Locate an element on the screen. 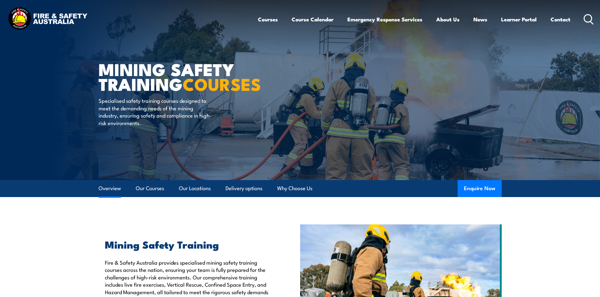  a: Courses is located at coordinates (268, 19).